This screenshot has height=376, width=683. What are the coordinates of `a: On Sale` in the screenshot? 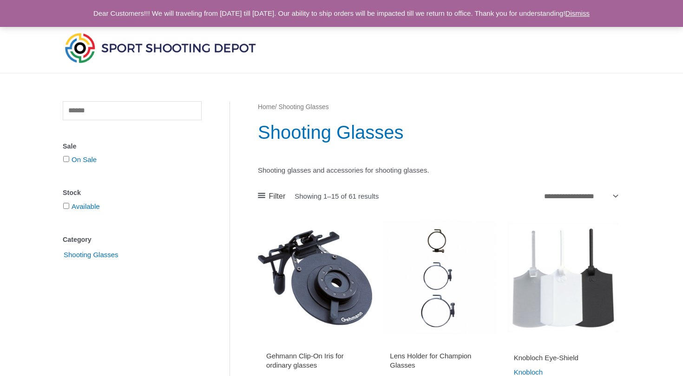 It's located at (84, 159).